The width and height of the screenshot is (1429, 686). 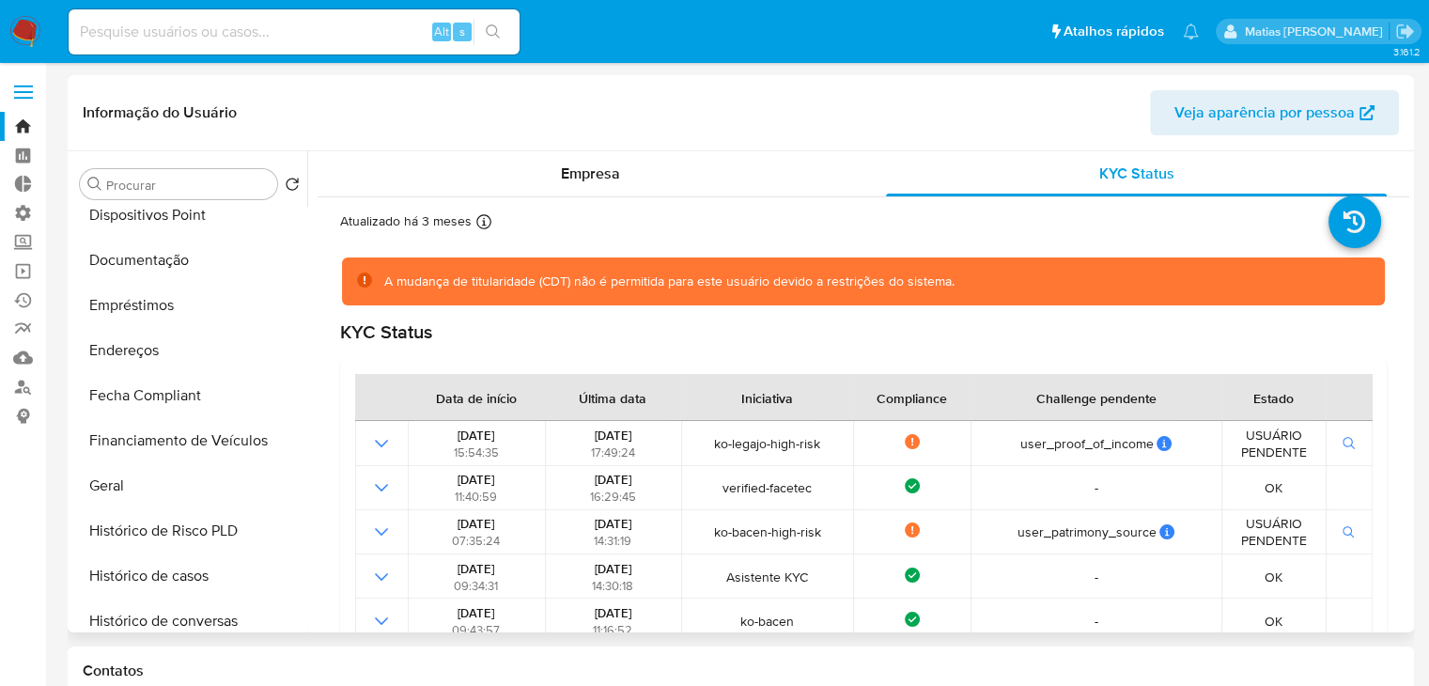 I want to click on button: search-icon, so click(x=492, y=32).